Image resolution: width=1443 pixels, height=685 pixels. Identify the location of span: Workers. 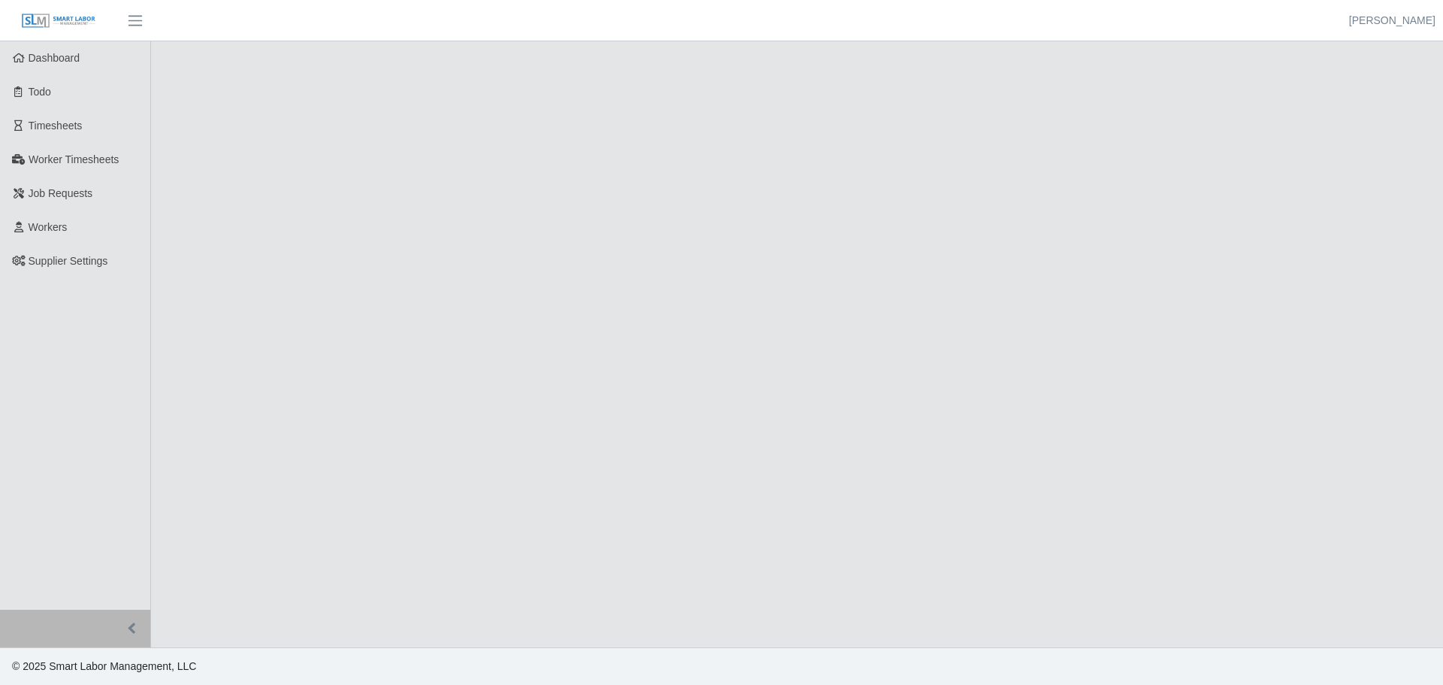
(48, 227).